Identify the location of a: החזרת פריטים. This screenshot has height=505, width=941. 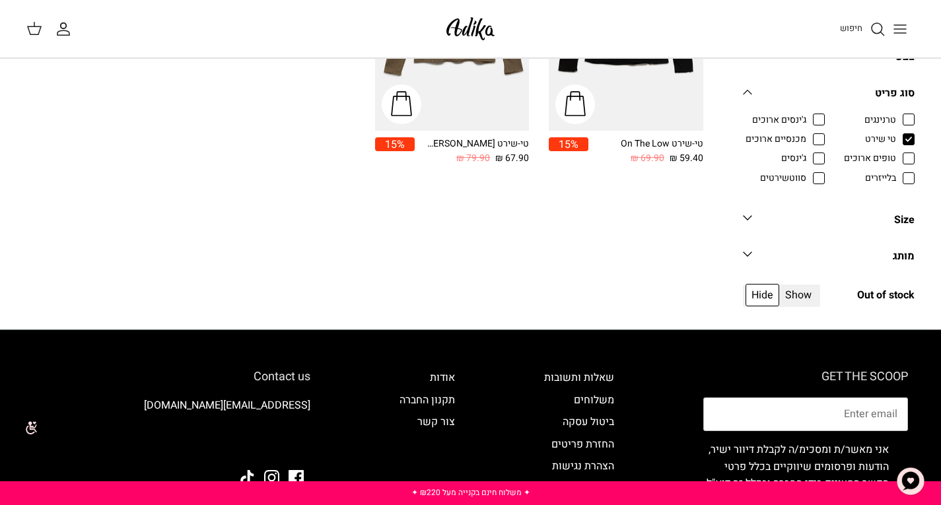
(583, 445).